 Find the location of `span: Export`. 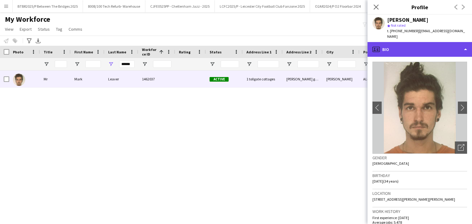

span: Export is located at coordinates (25, 29).